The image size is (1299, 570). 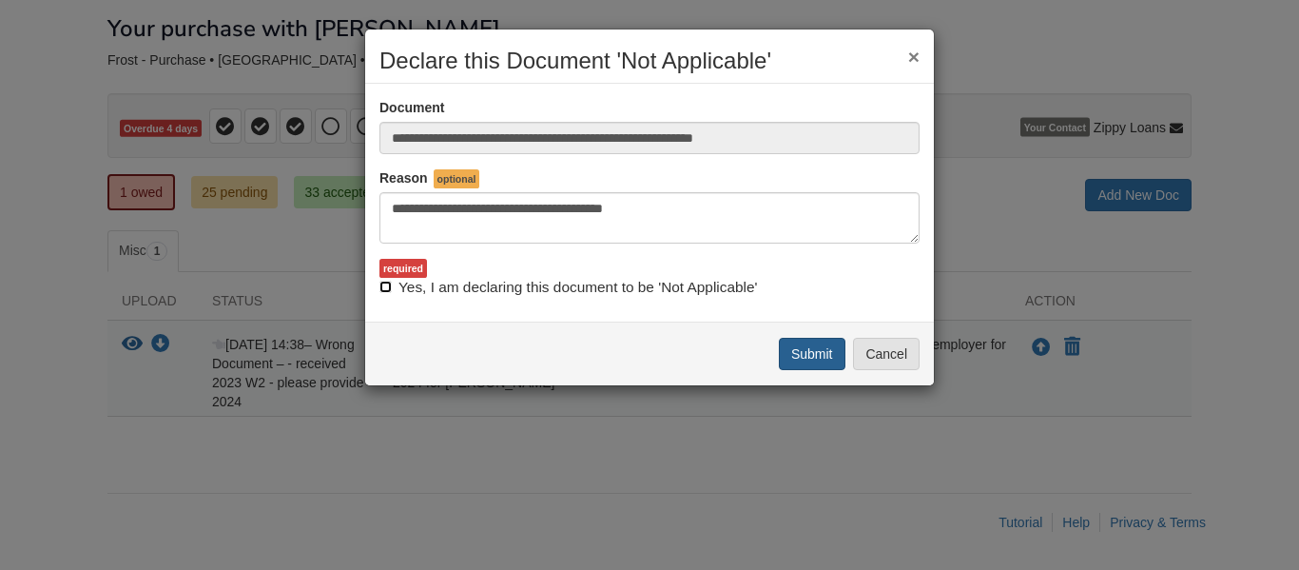 What do you see at coordinates (886, 354) in the screenshot?
I see `button: Cancel` at bounding box center [886, 354].